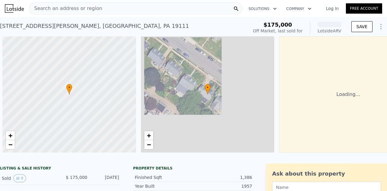  What do you see at coordinates (364, 8) in the screenshot?
I see `a: Free Account` at bounding box center [364, 8].